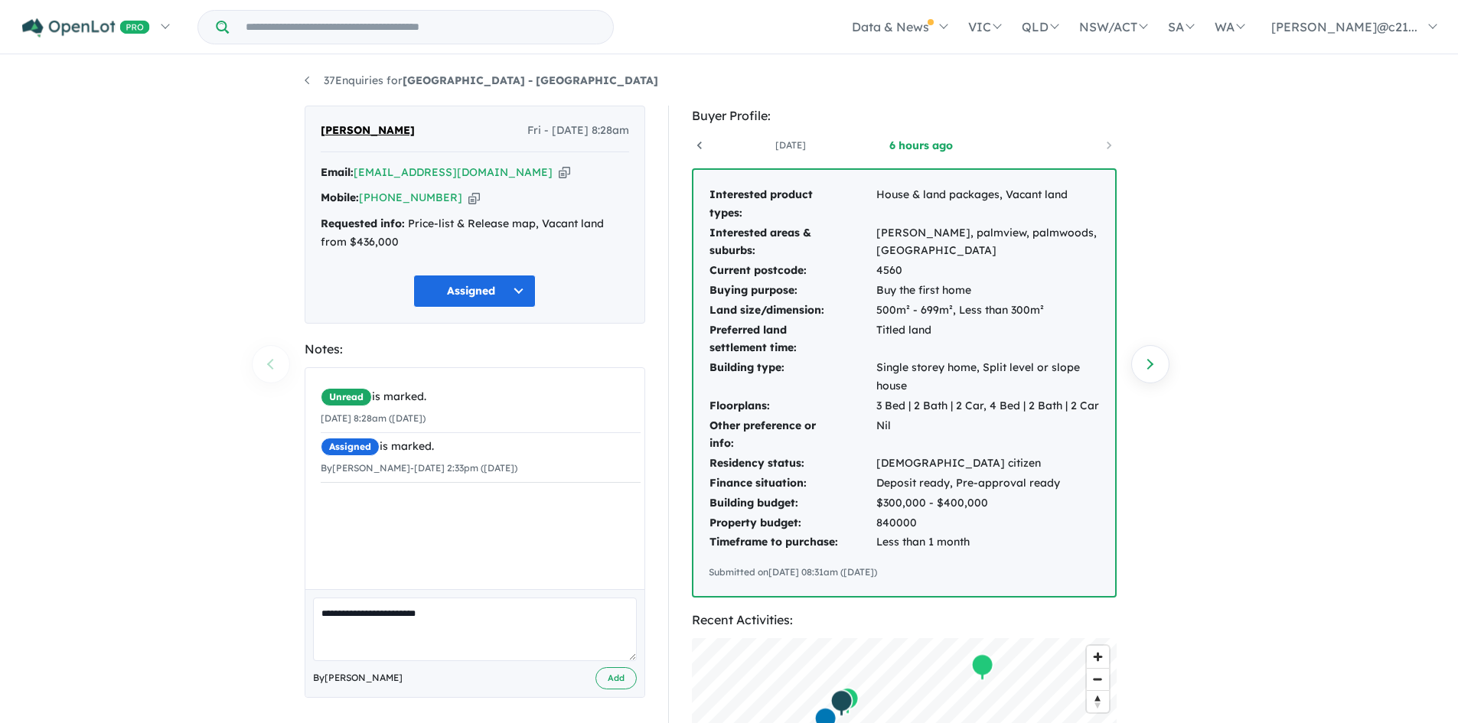  Describe the element at coordinates (86, 28) in the screenshot. I see `img: Openlot PRO Logo White` at that location.